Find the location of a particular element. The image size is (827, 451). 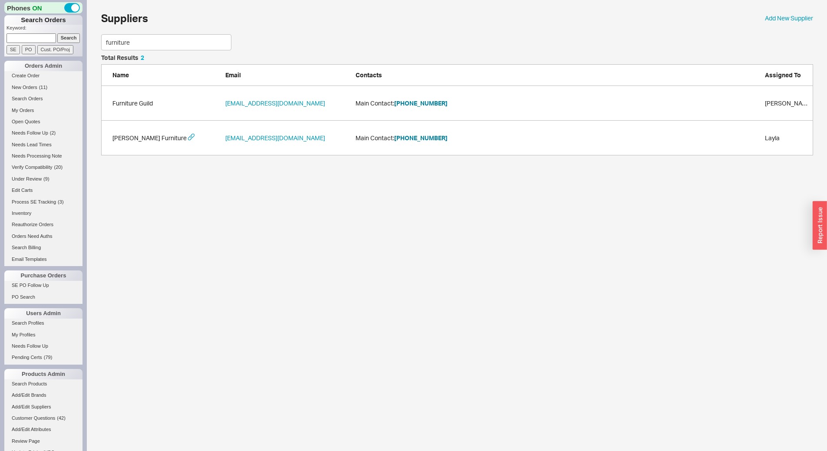

a: Create Order is located at coordinates (43, 75).